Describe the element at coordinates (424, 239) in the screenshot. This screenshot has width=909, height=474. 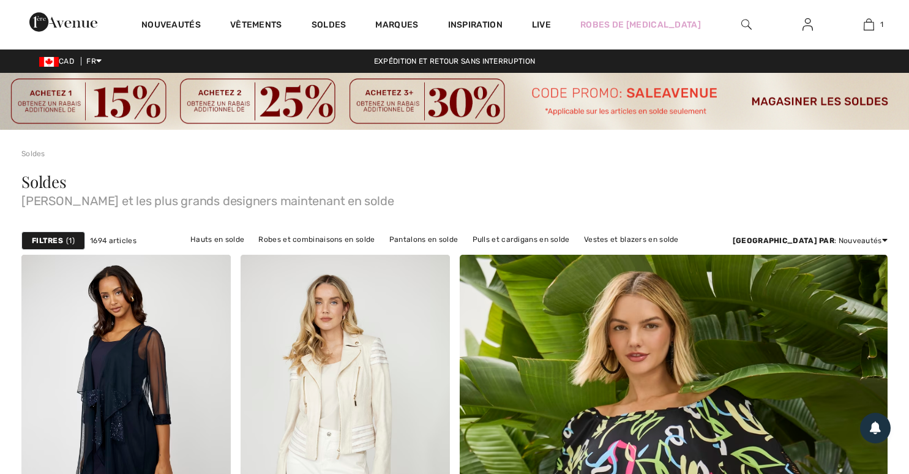
I see `a: Pantalons en solde` at that location.